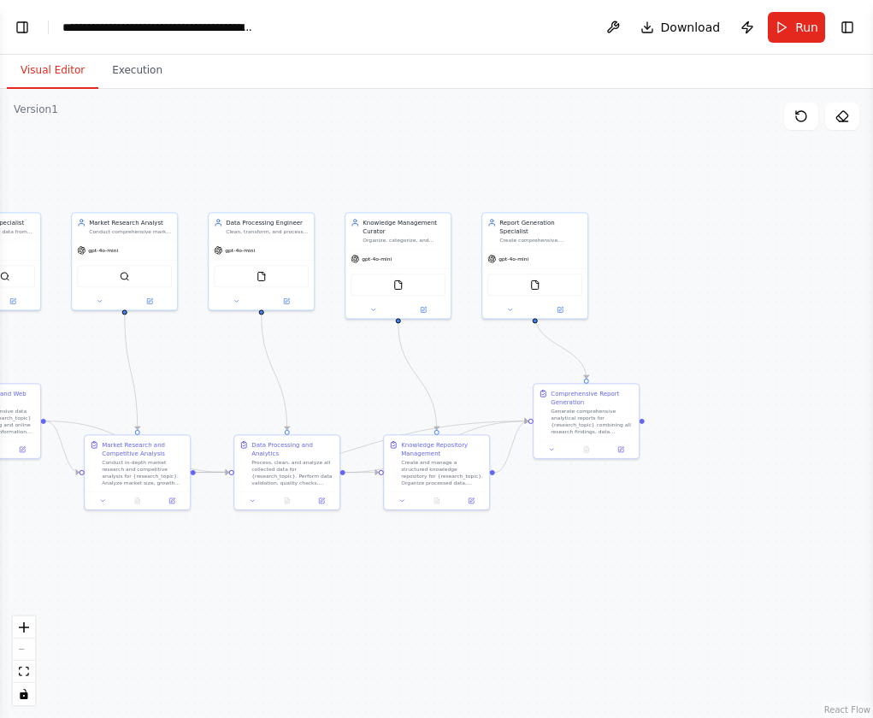 The height and width of the screenshot is (718, 873). Describe the element at coordinates (131, 372) in the screenshot. I see `g: Edge from f629ab2e-09fd-4c94-8af1-85b1b82d1c27 to d29d4854-fa70-45f2-8acd-83d707114e32` at that location.